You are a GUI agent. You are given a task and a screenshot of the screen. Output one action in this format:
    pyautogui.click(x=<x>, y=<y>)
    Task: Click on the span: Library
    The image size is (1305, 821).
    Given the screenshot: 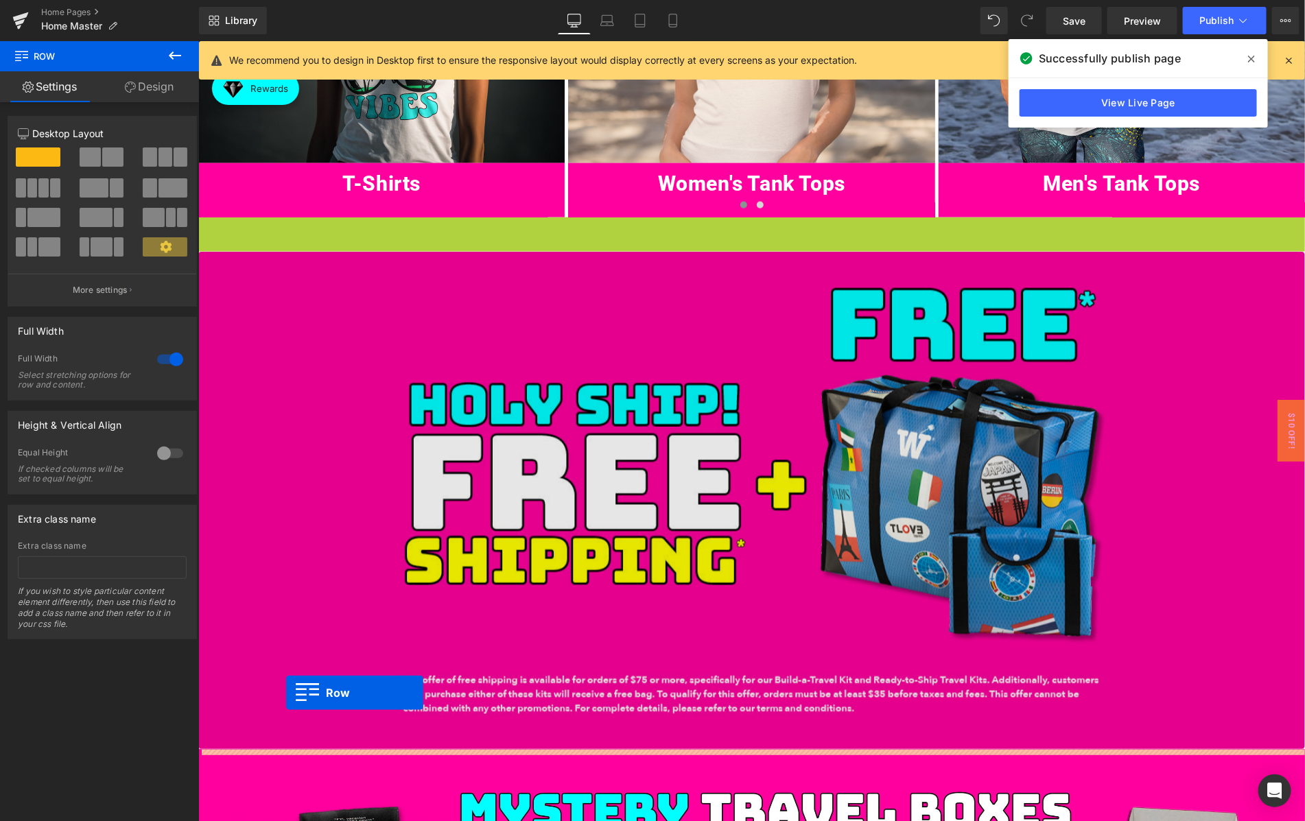 What is the action you would take?
    pyautogui.click(x=241, y=21)
    